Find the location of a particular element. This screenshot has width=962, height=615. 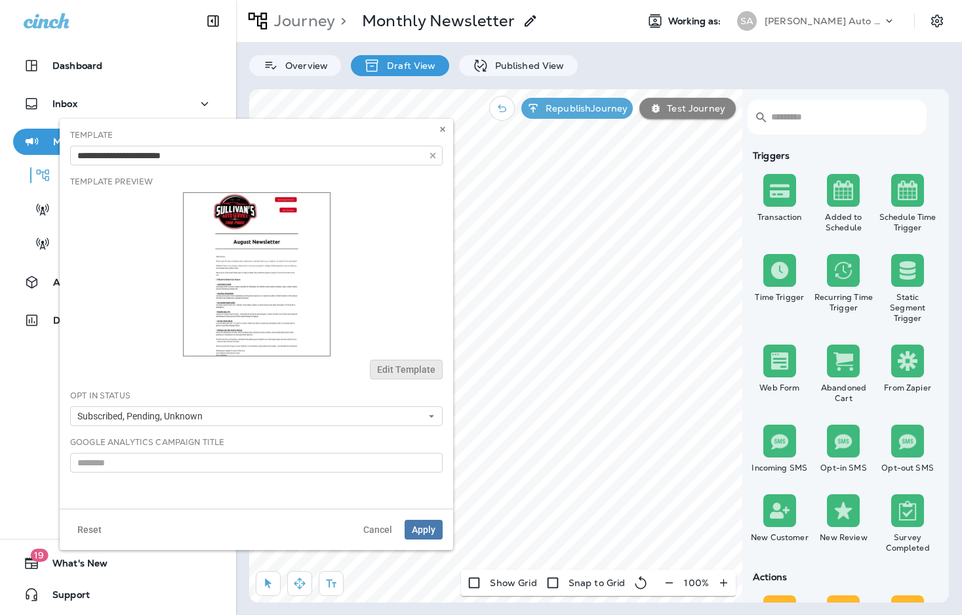

div: Abandoned Cart is located at coordinates (844, 393).